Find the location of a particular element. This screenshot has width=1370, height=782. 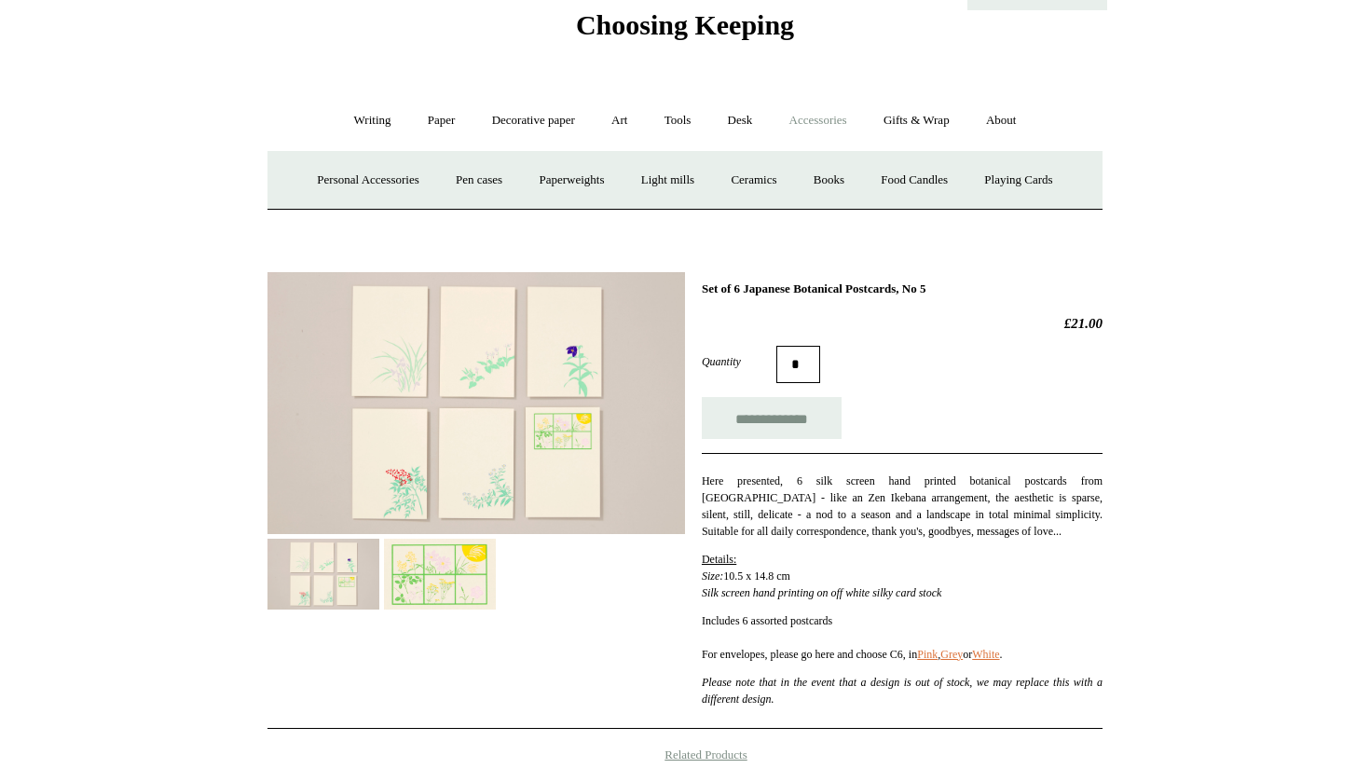

a: Accessories is located at coordinates (818, 120).